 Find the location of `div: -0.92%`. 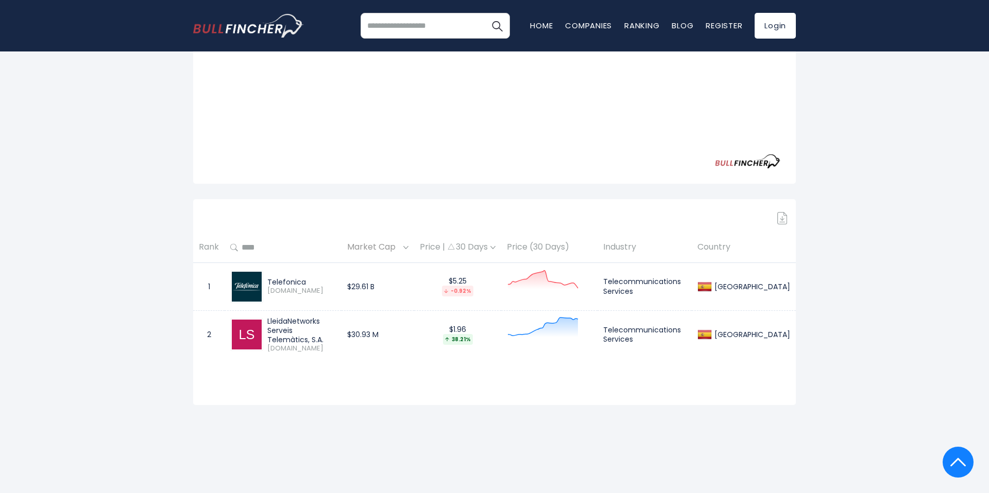

div: -0.92% is located at coordinates (457, 291).